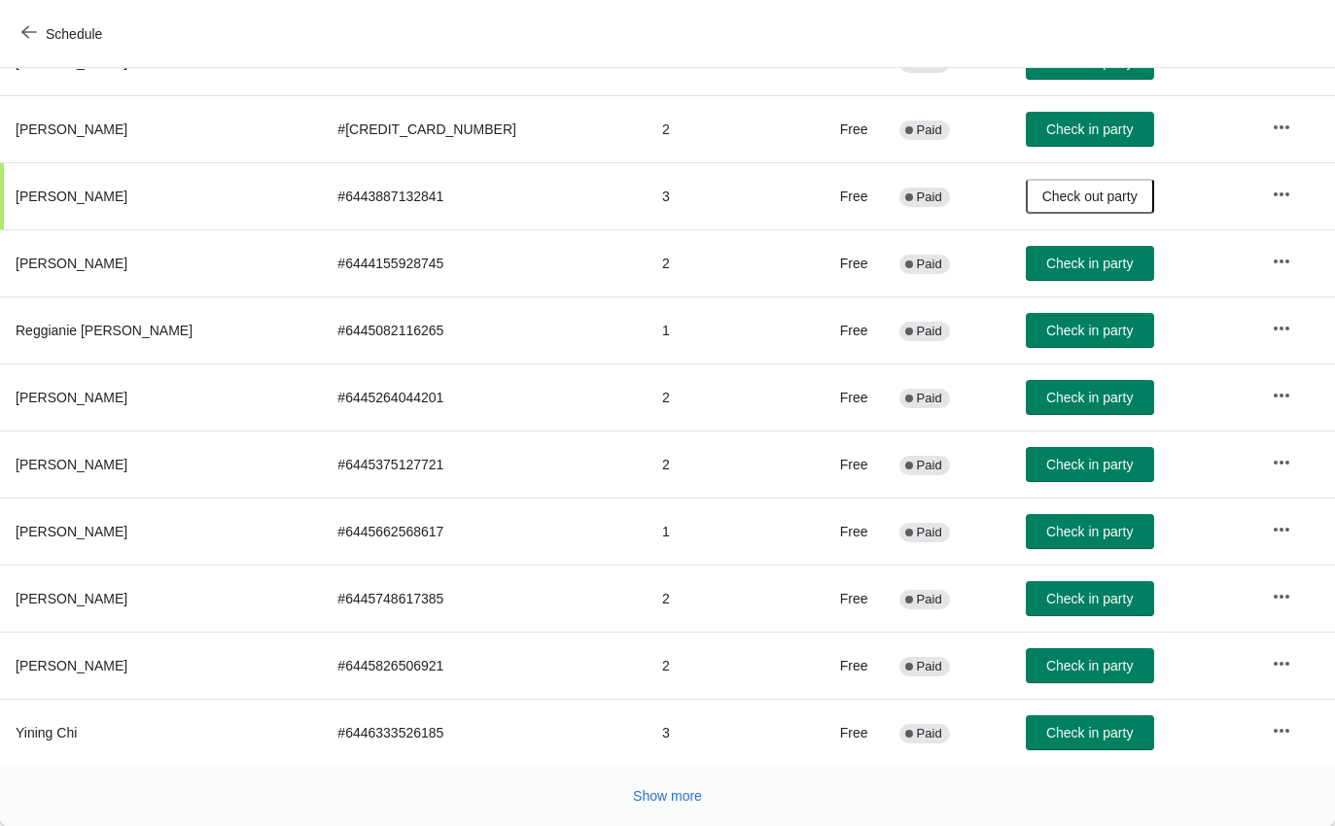 Image resolution: width=1335 pixels, height=826 pixels. I want to click on td: # 6446333526185, so click(484, 732).